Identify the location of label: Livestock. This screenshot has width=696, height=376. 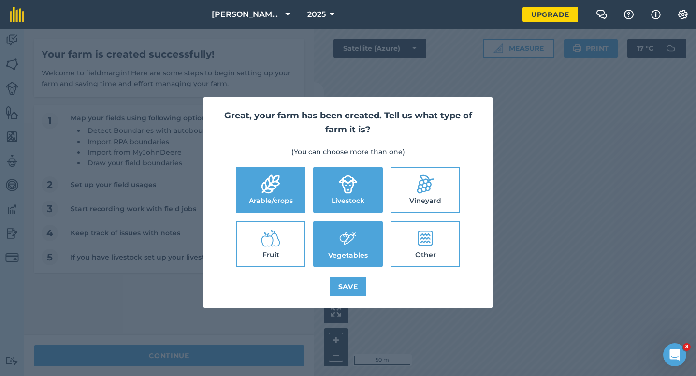
(348, 190).